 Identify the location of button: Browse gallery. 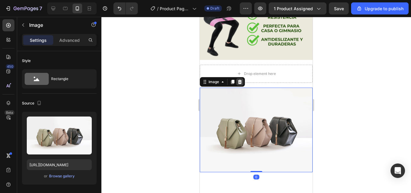
(62, 176).